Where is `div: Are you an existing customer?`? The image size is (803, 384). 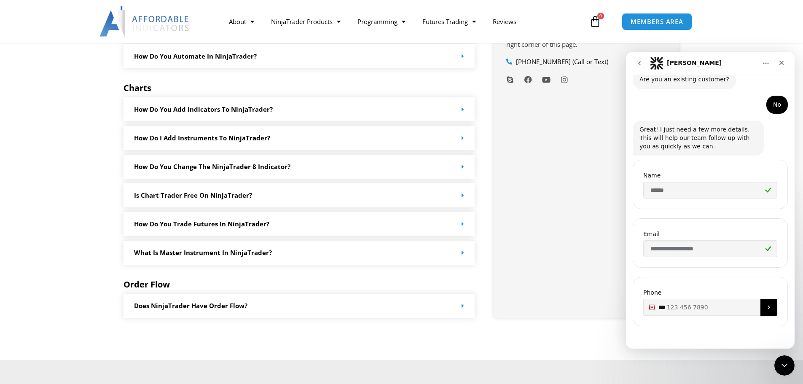
div: Are you an existing customer? is located at coordinates (58, 28).